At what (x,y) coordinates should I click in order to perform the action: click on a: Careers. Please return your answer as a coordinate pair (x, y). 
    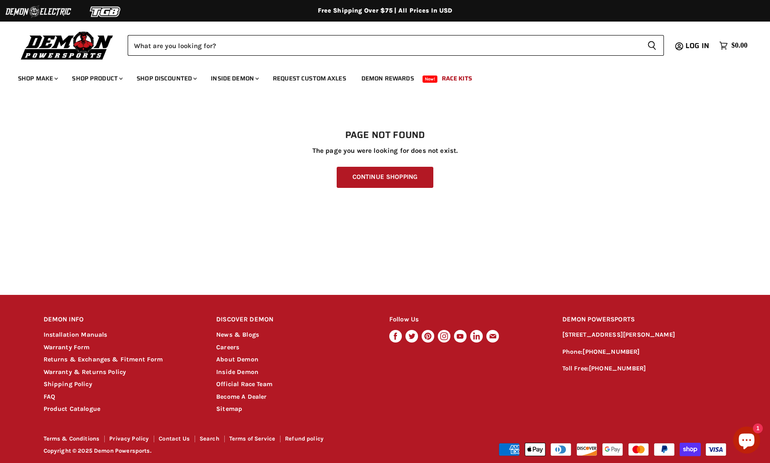
    Looking at the image, I should click on (227, 347).